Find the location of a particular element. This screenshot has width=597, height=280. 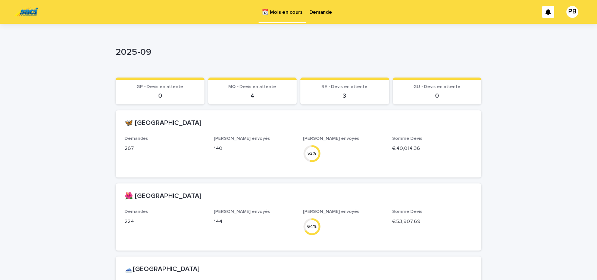

p: 2025-09 is located at coordinates (297, 52).